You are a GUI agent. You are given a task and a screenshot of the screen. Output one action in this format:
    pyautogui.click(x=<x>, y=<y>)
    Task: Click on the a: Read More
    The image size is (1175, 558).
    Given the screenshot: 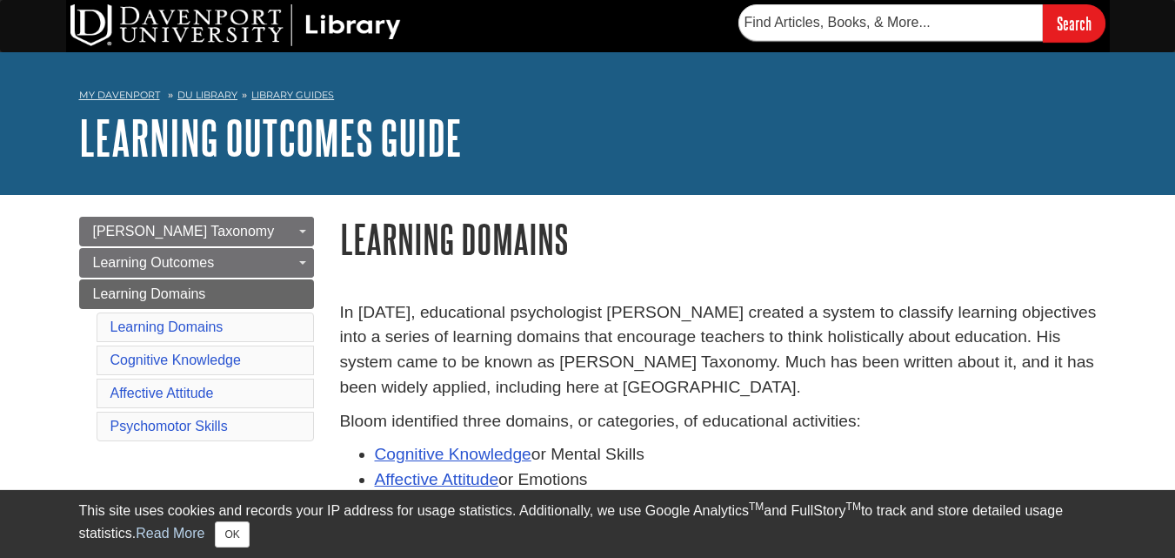 What is the action you would take?
    pyautogui.click(x=170, y=532)
    